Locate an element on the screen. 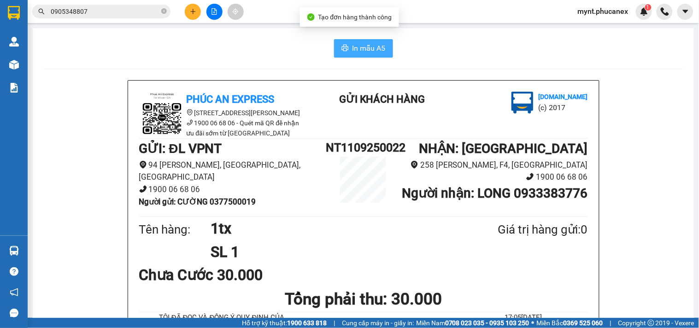 This screenshot has height=328, width=699. span: Tạo đơn hàng thành công is located at coordinates (355, 17).